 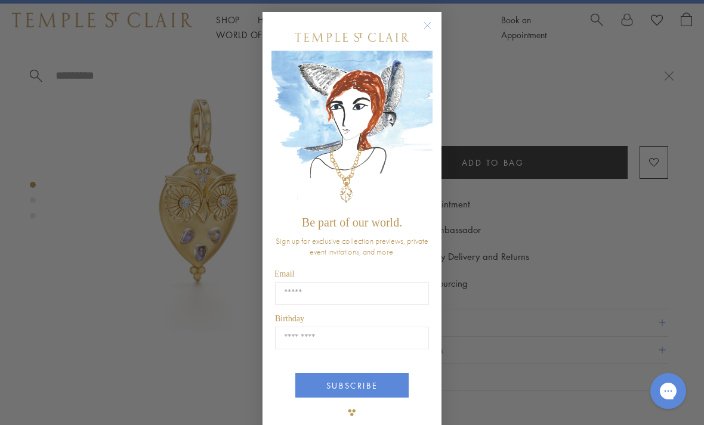 What do you see at coordinates (352, 223) in the screenshot?
I see `span: Be part of our world.` at bounding box center [352, 223].